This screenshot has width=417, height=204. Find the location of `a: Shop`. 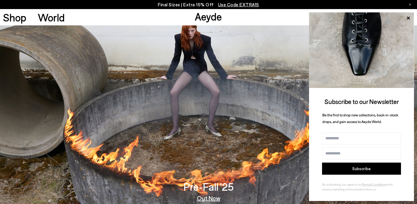

a: Shop is located at coordinates (15, 17).